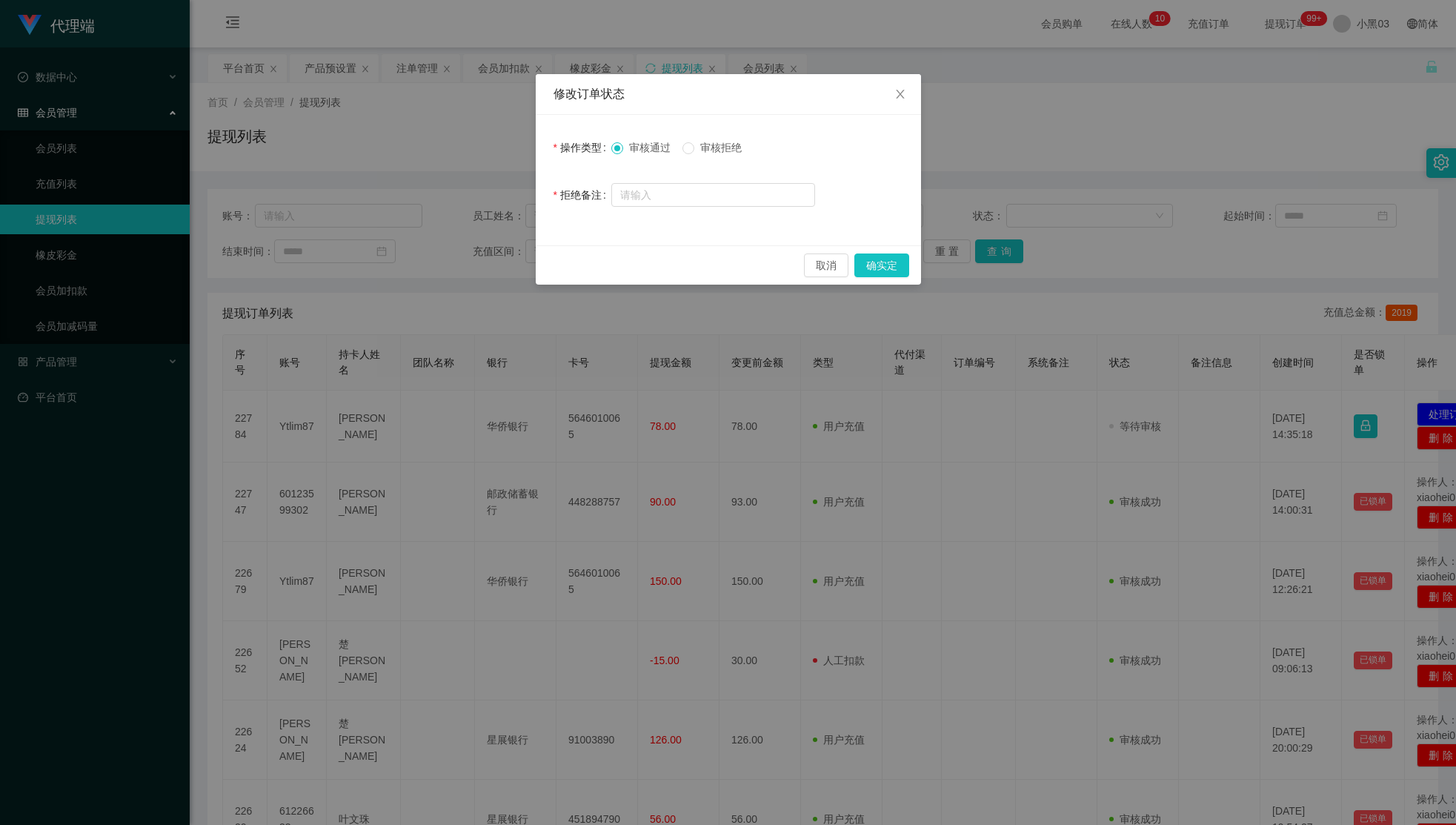 The image size is (1456, 825). What do you see at coordinates (583, 195) in the screenshot?
I see `label: 拒绝备注：` at bounding box center [583, 195].